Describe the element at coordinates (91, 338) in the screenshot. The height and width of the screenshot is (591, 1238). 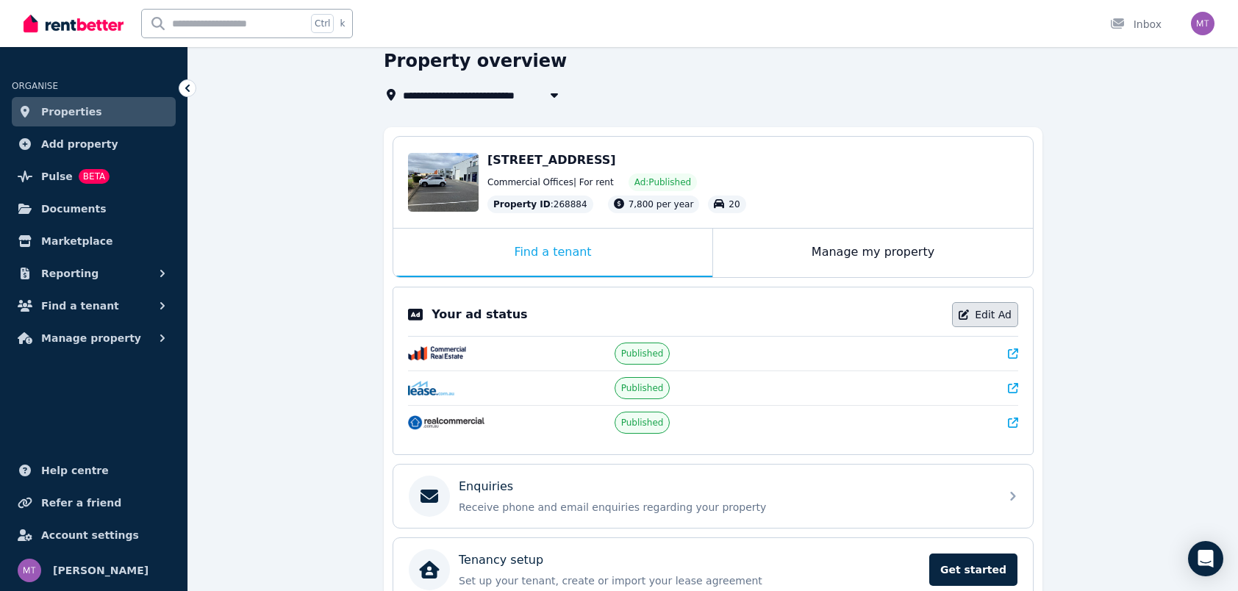
I see `span: Manage property` at that location.